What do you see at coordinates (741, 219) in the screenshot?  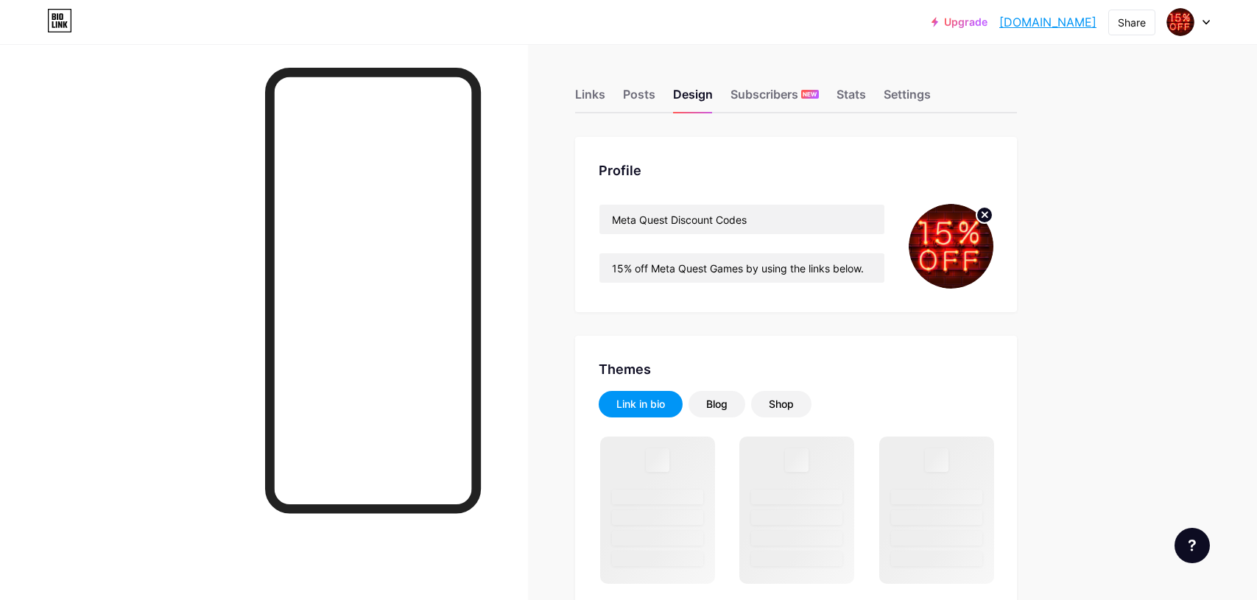 I see `input: Name` at bounding box center [741, 219].